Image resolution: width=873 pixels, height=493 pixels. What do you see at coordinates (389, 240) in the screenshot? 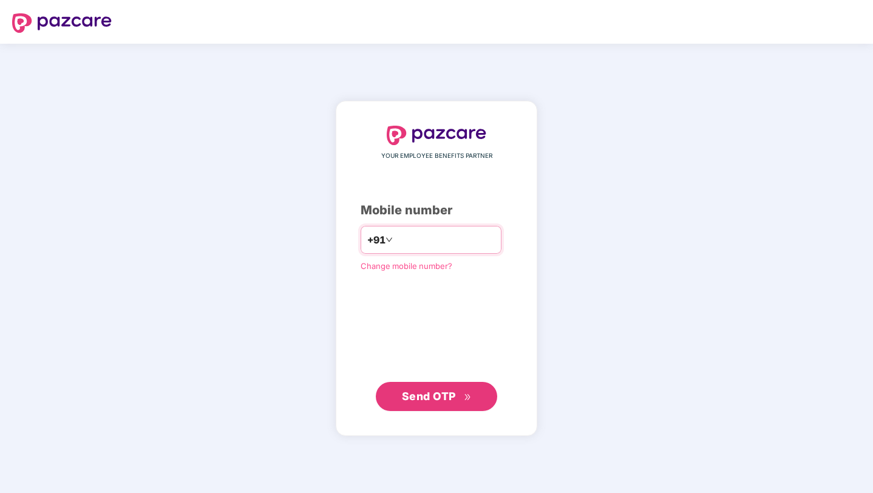
I see `span: down` at bounding box center [389, 240].